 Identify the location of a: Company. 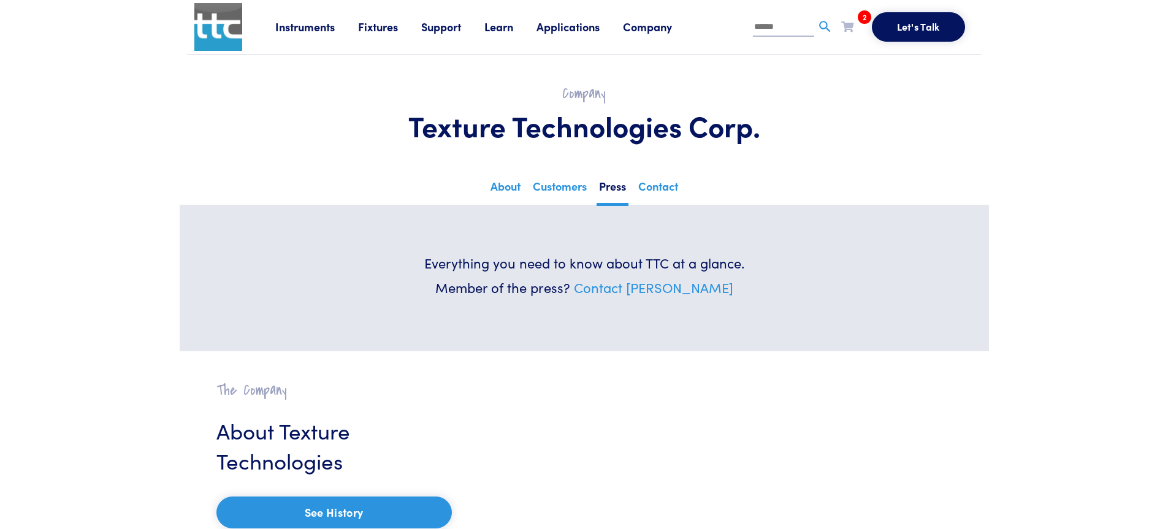
(659, 26).